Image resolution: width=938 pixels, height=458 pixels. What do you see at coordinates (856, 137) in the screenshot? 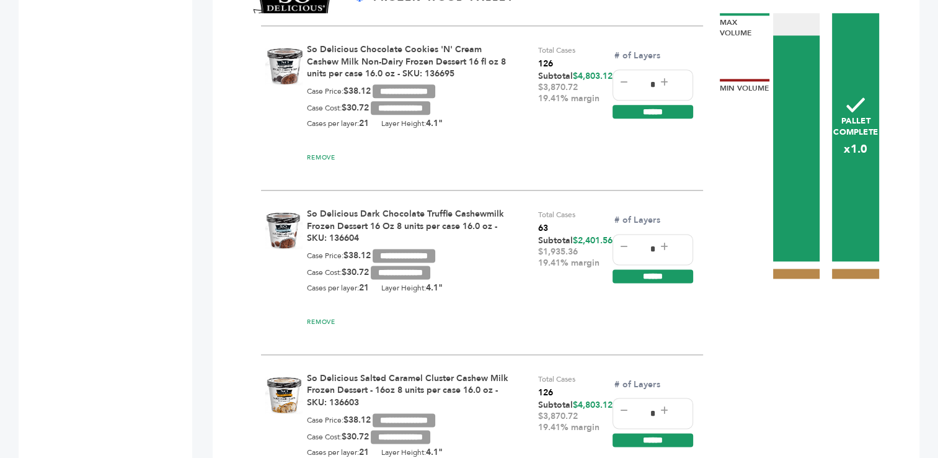
I see `div: Pallet Complete` at bounding box center [856, 137].